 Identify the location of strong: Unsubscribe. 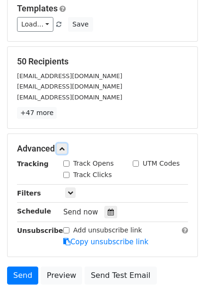
(40, 231).